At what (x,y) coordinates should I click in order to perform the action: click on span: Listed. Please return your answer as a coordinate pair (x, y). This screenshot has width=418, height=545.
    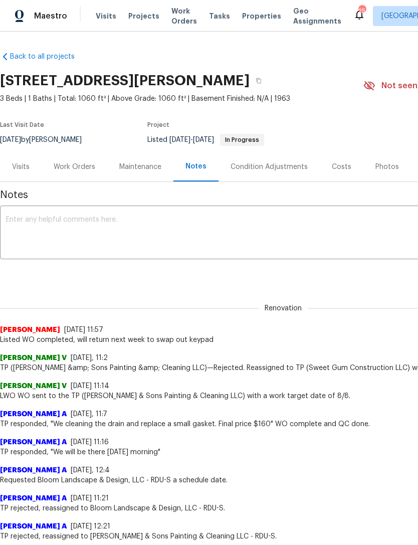
    Looking at the image, I should click on (206, 140).